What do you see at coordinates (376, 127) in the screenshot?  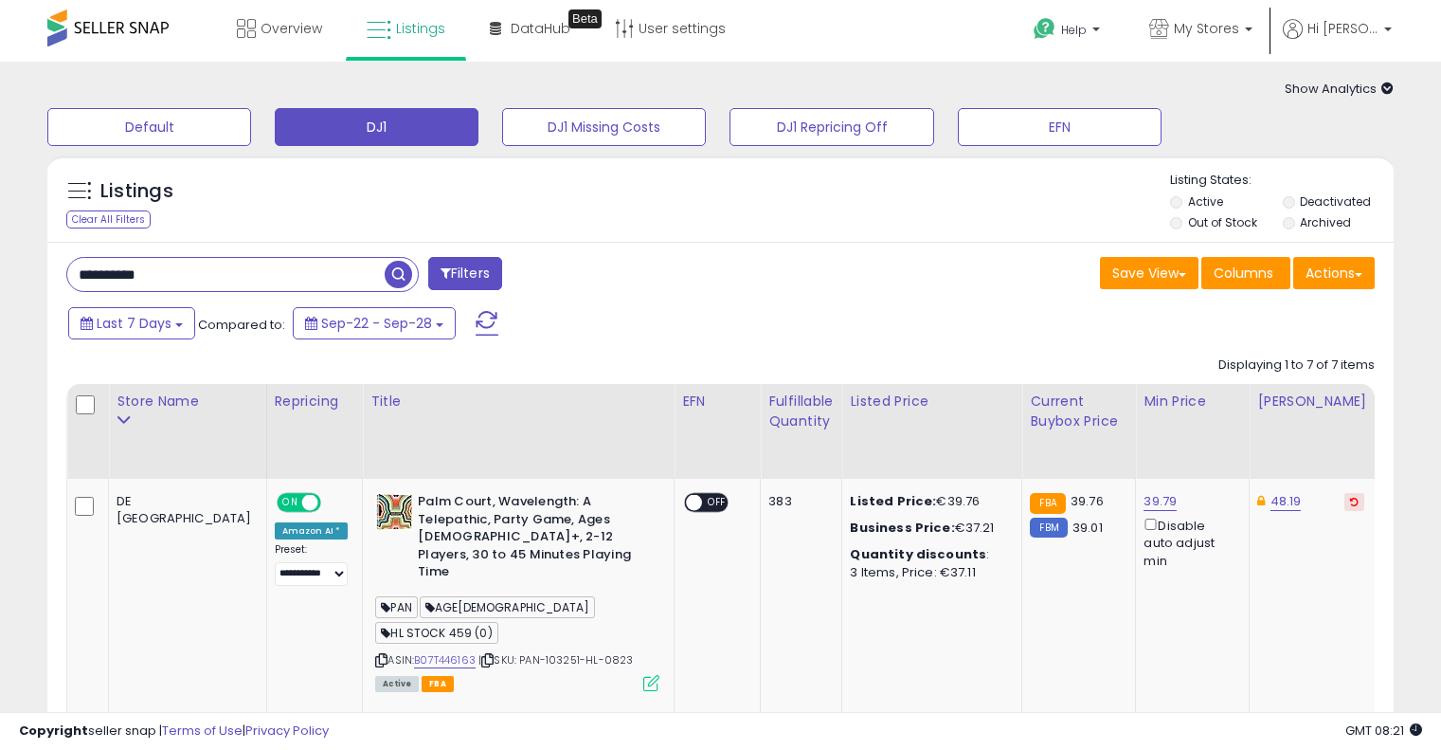 I see `button: DJ1` at bounding box center [376, 127].